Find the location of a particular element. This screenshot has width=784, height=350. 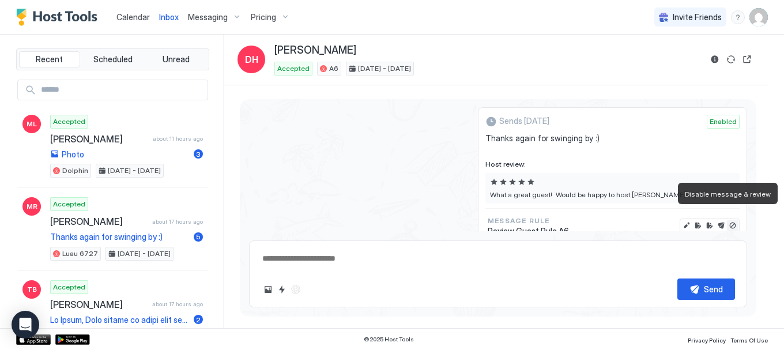

span: Message Rule is located at coordinates (528, 221).